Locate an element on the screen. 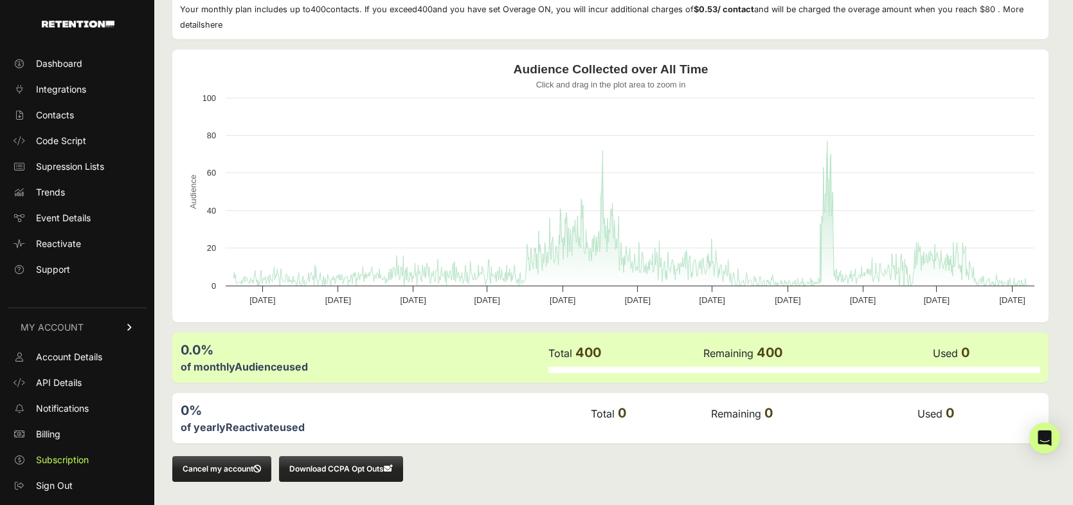 This screenshot has width=1073, height=505. div: Open Intercom Messenger is located at coordinates (1045, 438).